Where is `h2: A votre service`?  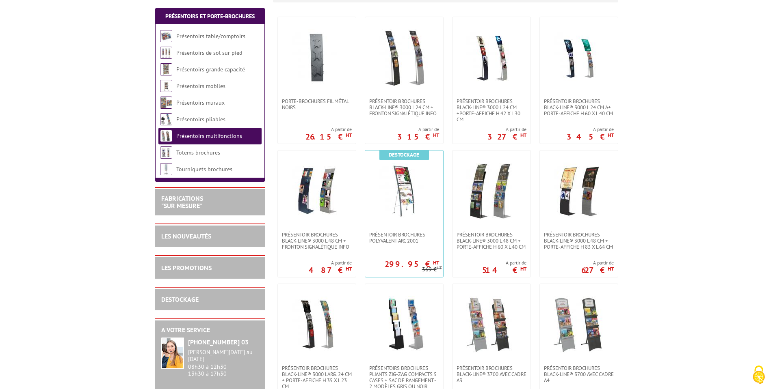 h2: A votre service is located at coordinates (210, 330).